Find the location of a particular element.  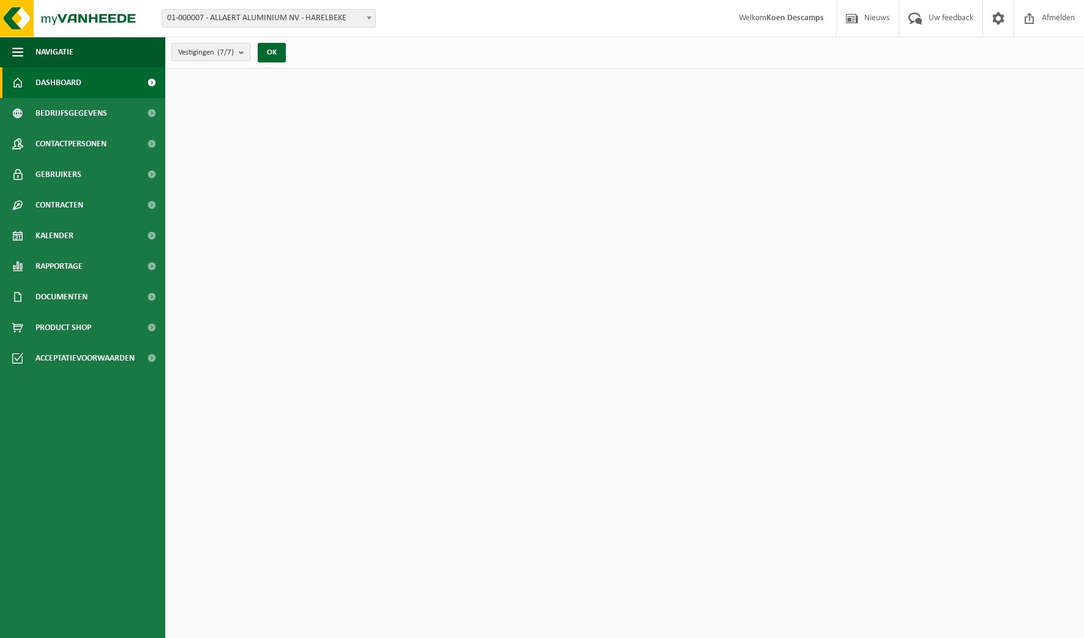

span: Kalender is located at coordinates (54, 236).